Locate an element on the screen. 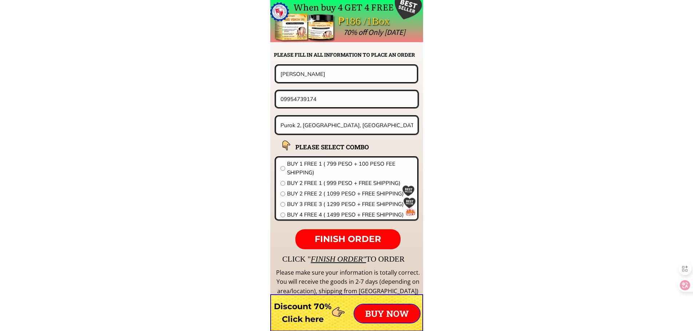  input: Phone number is located at coordinates (347, 99).